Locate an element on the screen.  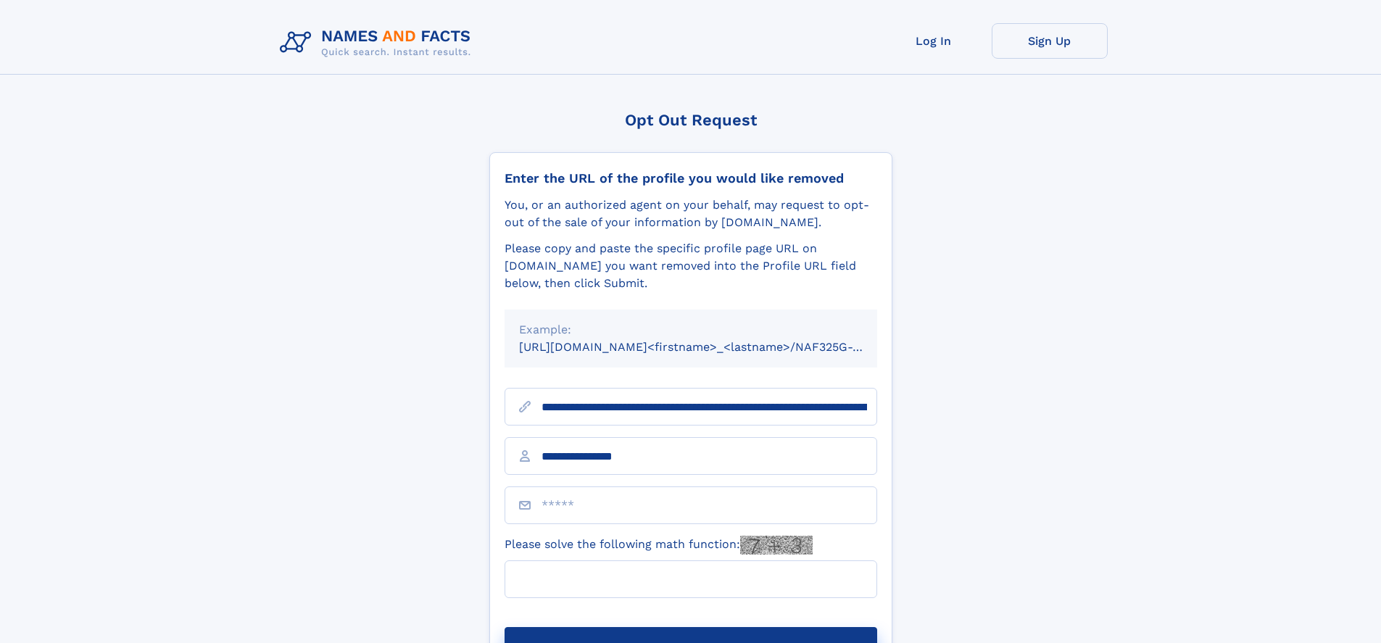
img: Logo Names and Facts is located at coordinates (378, 43).